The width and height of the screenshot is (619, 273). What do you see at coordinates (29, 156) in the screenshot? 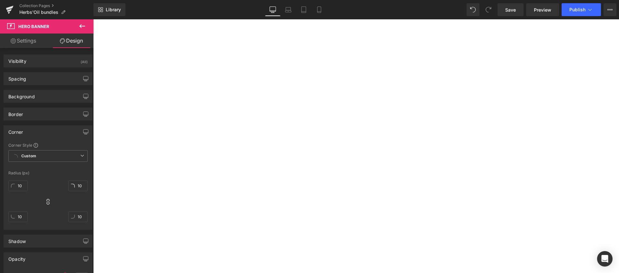
I see `b: Custom` at bounding box center [29, 156].